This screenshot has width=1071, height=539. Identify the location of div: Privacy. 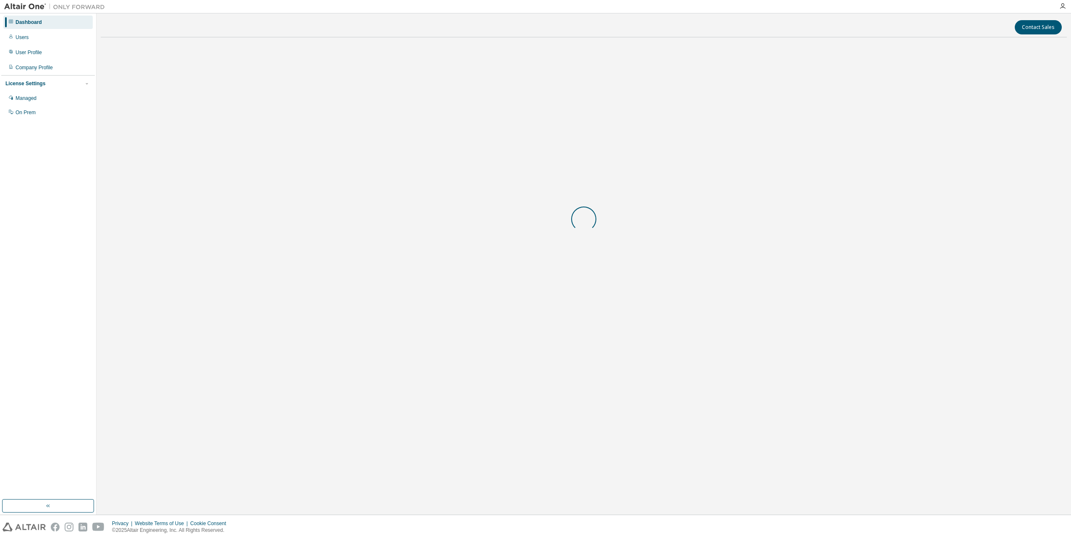
(123, 523).